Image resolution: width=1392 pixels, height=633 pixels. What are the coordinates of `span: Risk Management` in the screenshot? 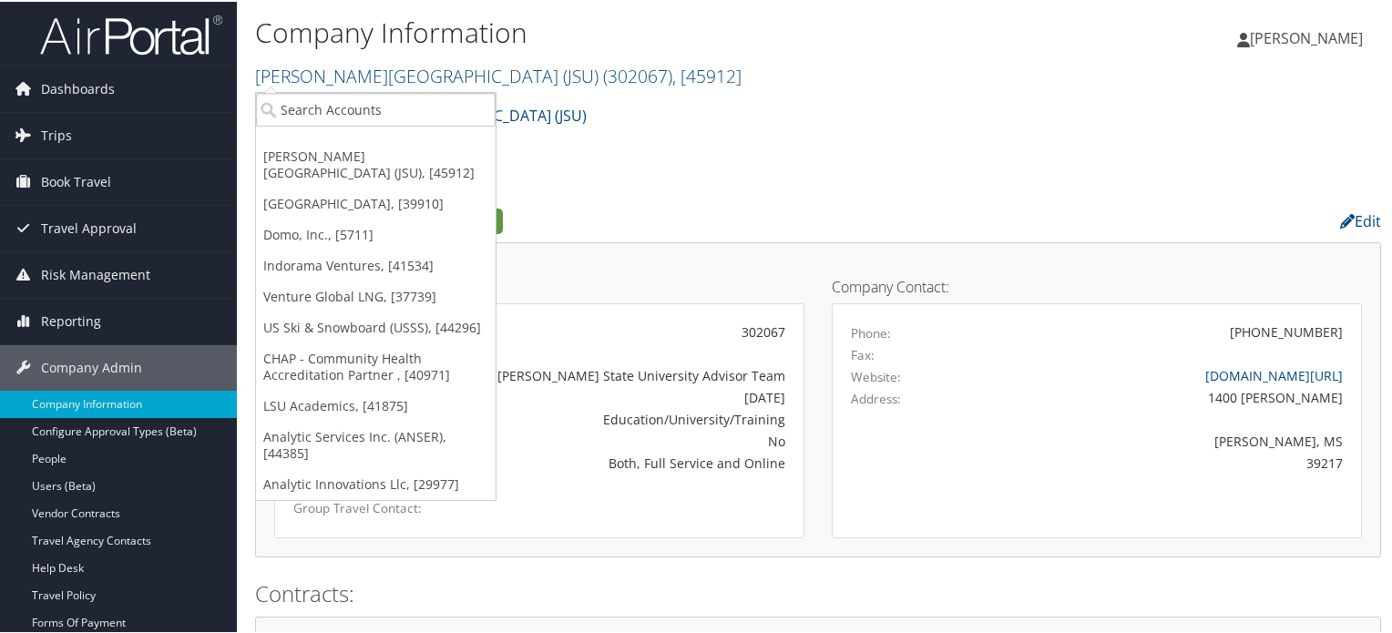 It's located at (96, 273).